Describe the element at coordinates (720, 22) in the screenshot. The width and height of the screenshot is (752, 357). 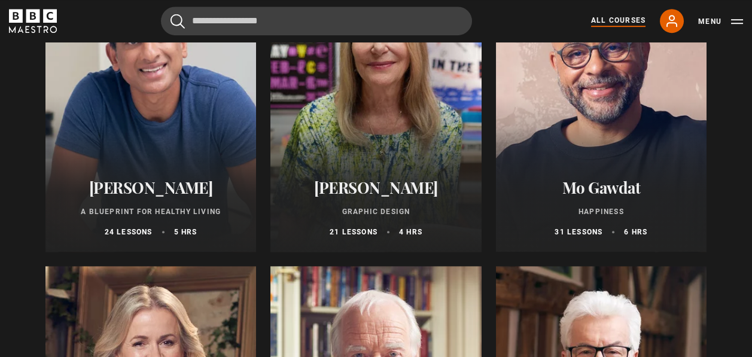
I see `button: Toggle navigation` at that location.